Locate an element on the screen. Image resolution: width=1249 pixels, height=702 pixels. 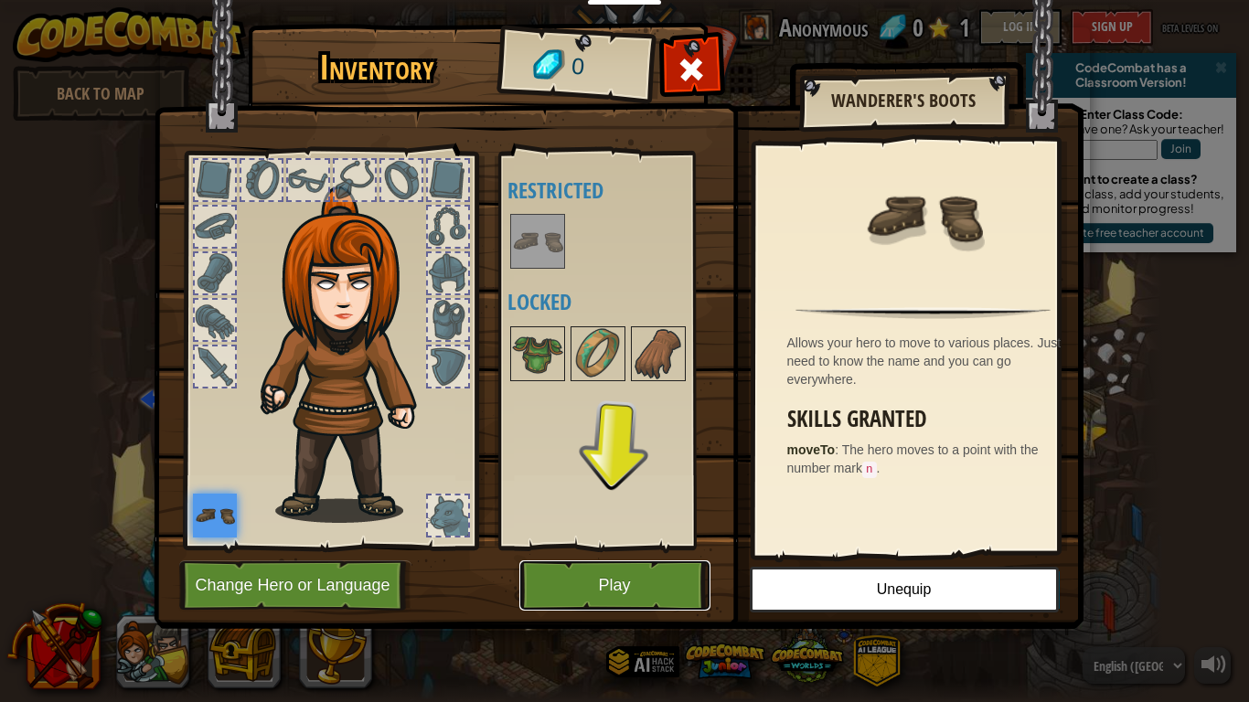
span: 0 is located at coordinates (577, 67).